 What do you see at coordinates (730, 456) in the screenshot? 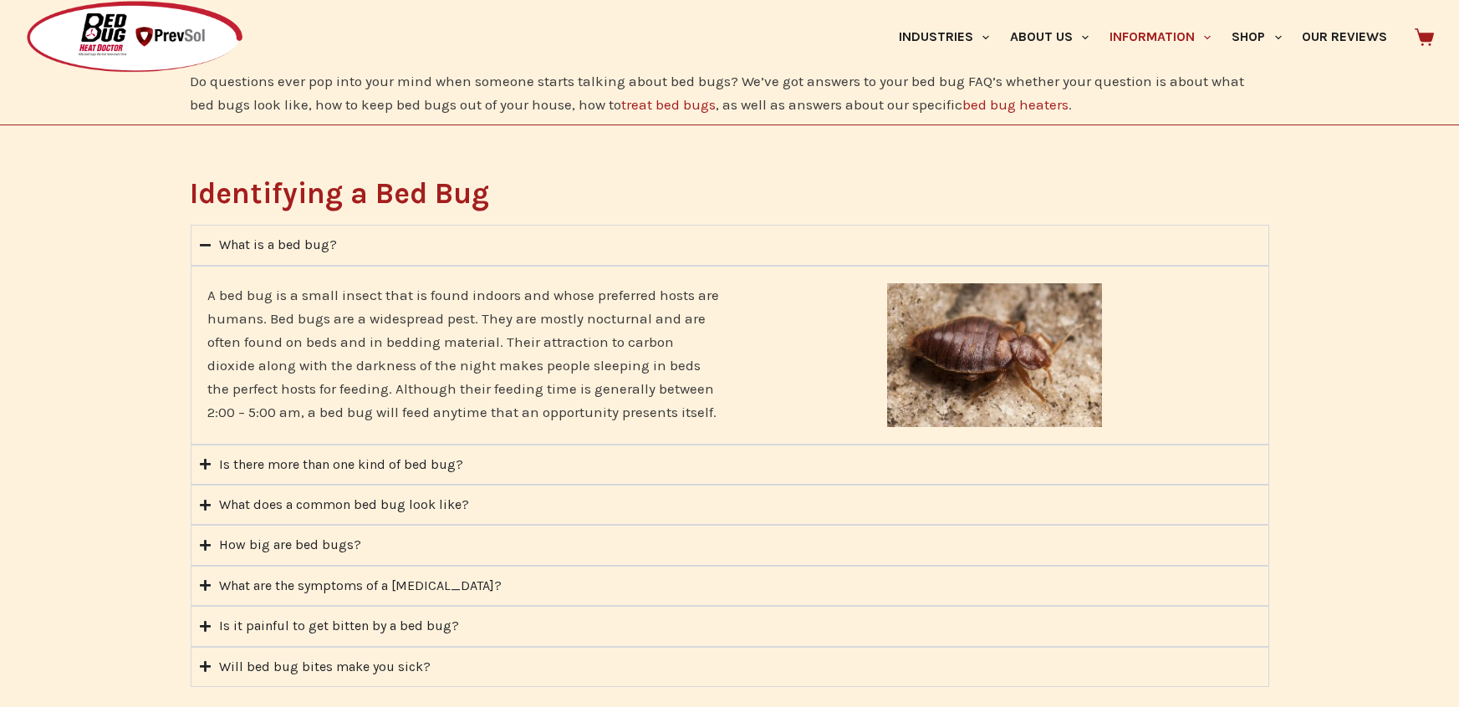
I see `div: Accordion. Open links with Enter or Space, close with Escape, and navigate with Arrow Keys` at bounding box center [730, 456].